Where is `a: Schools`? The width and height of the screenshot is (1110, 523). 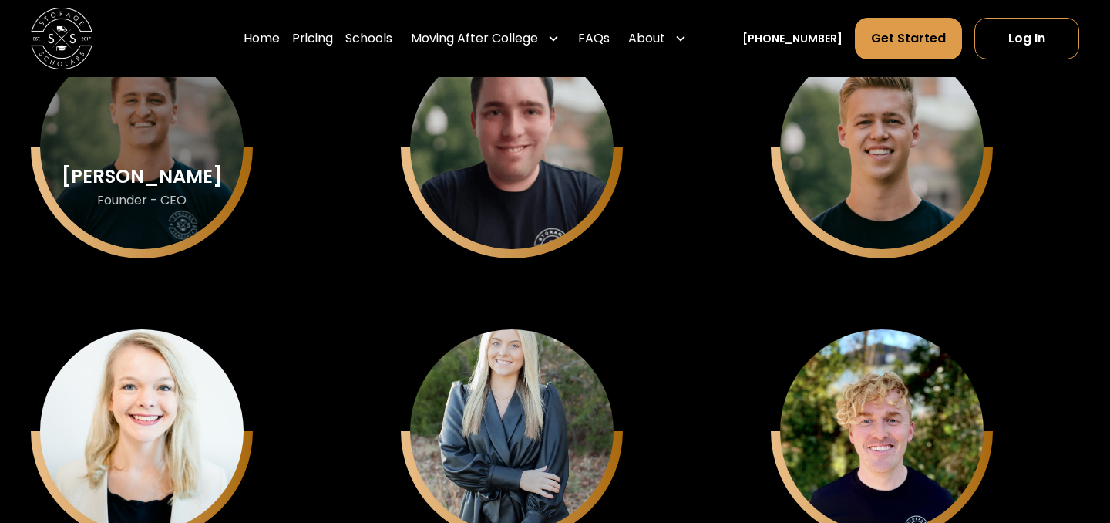 a: Schools is located at coordinates (368, 39).